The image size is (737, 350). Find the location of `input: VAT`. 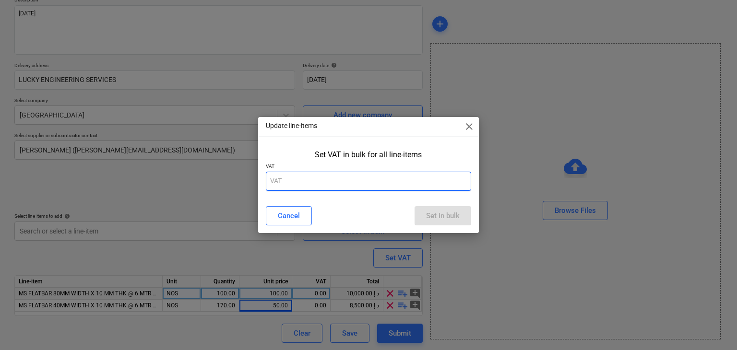

input: VAT is located at coordinates (368, 181).